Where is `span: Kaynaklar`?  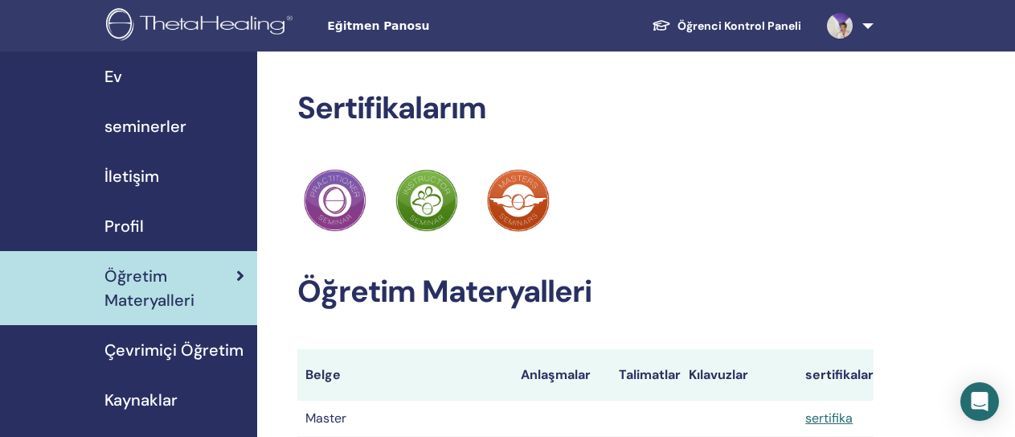 span: Kaynaklar is located at coordinates (141, 400).